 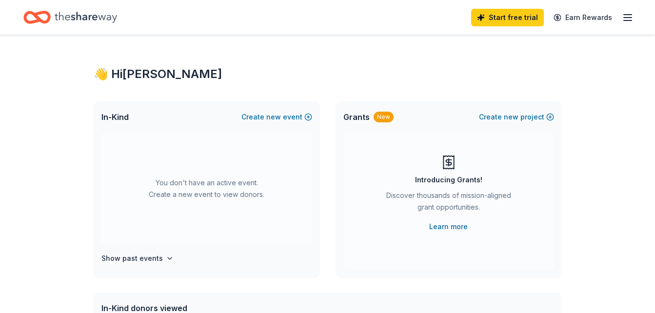 I want to click on a: Start free trial, so click(x=507, y=18).